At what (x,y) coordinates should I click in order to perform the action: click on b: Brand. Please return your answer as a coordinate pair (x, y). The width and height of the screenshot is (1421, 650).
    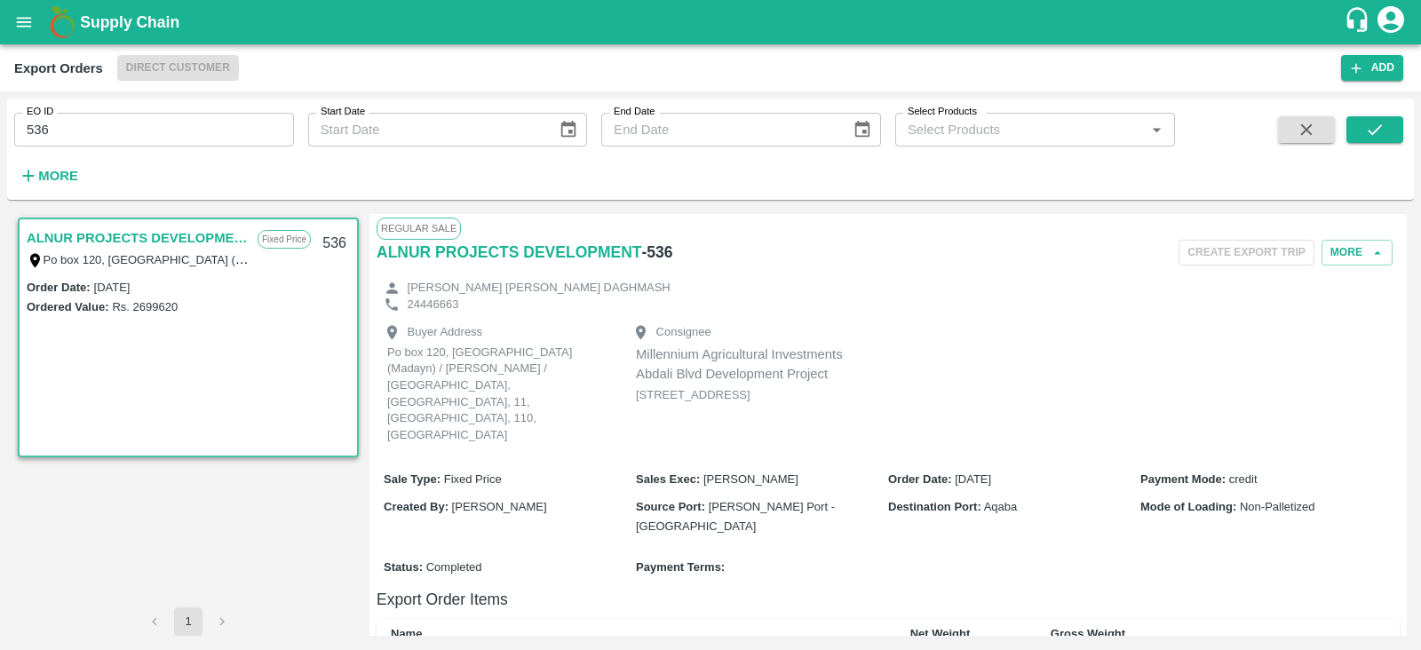
    Looking at the image, I should click on (609, 642).